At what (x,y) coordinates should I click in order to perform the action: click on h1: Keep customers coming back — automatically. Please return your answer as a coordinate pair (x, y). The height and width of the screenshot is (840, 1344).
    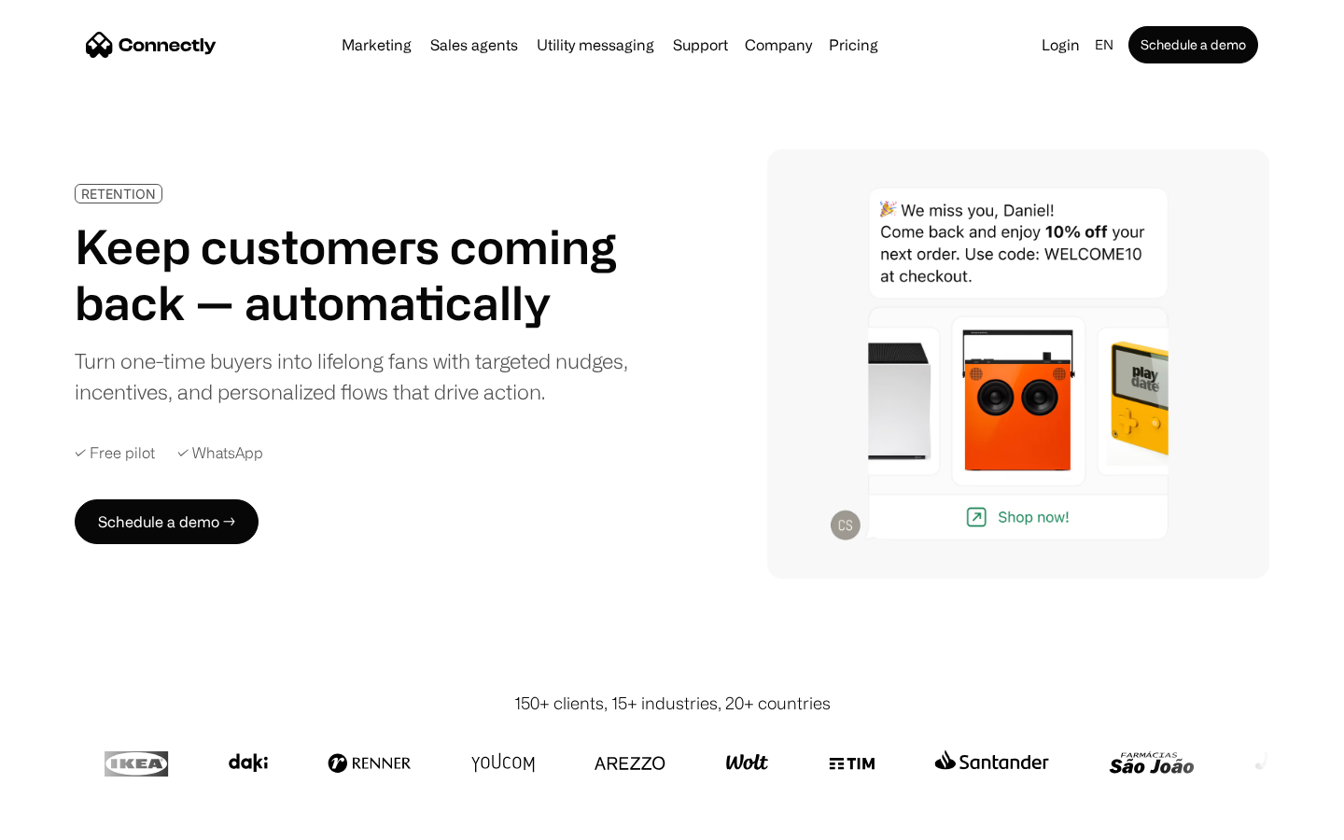
    Looking at the image, I should click on (358, 274).